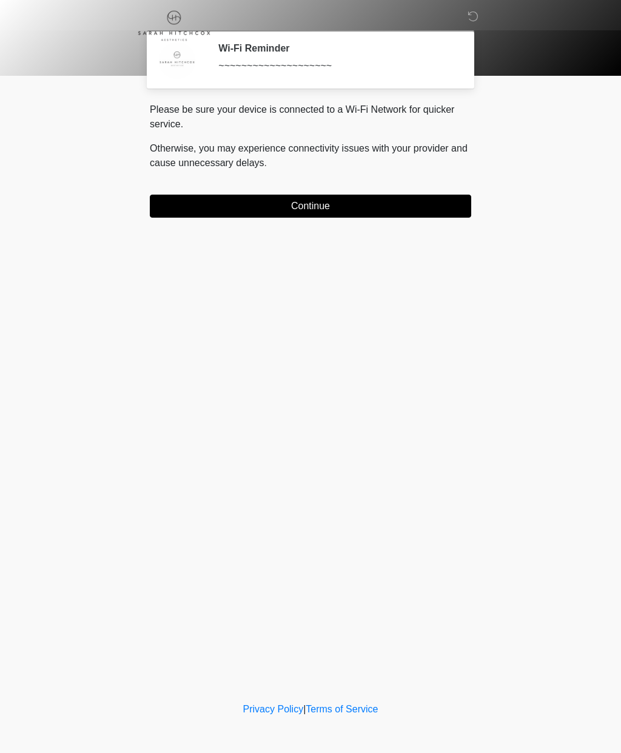 This screenshot has width=621, height=753. I want to click on img: Sarah Hitchcox Aesthetics Logo, so click(174, 25).